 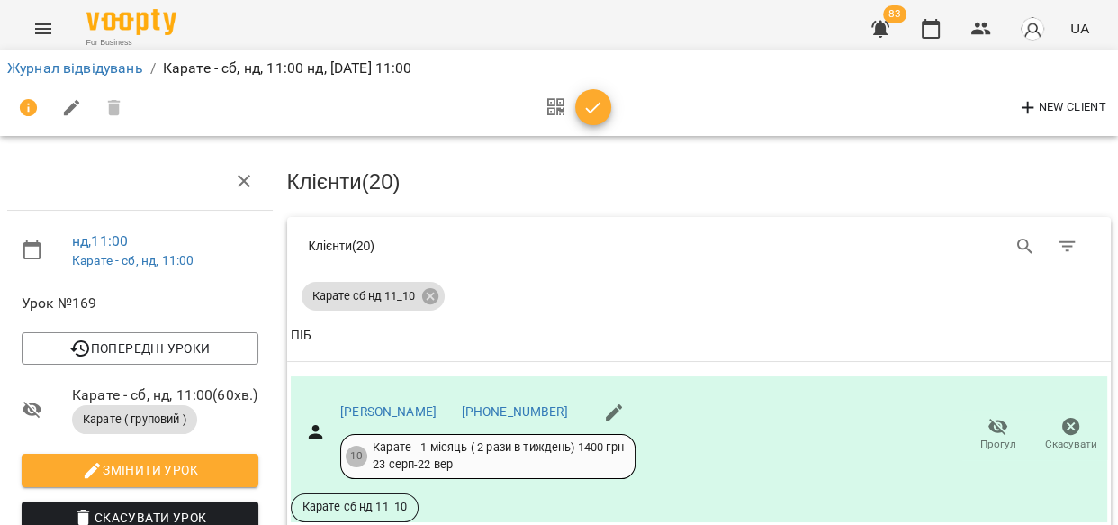 What do you see at coordinates (100, 240) in the screenshot?
I see `a: нд , 11:00` at bounding box center [100, 240].